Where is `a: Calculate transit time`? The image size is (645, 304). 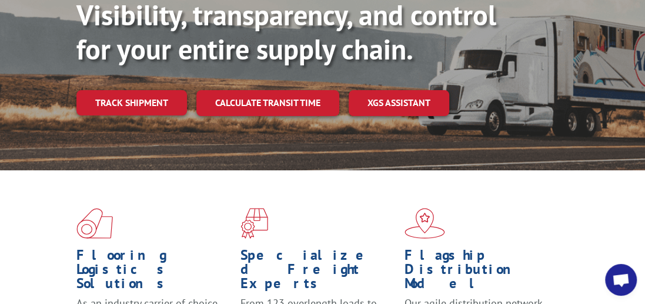
a: Calculate transit time is located at coordinates (268, 102).